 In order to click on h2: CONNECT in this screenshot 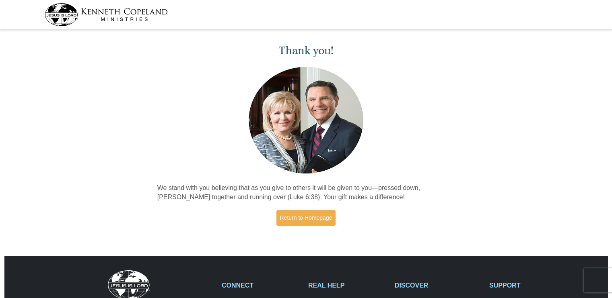, I will do `click(261, 285)`.